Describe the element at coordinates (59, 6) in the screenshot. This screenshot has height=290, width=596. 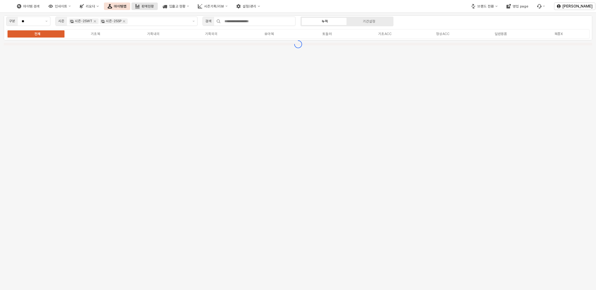
I see `button: 인사이트` at that location.